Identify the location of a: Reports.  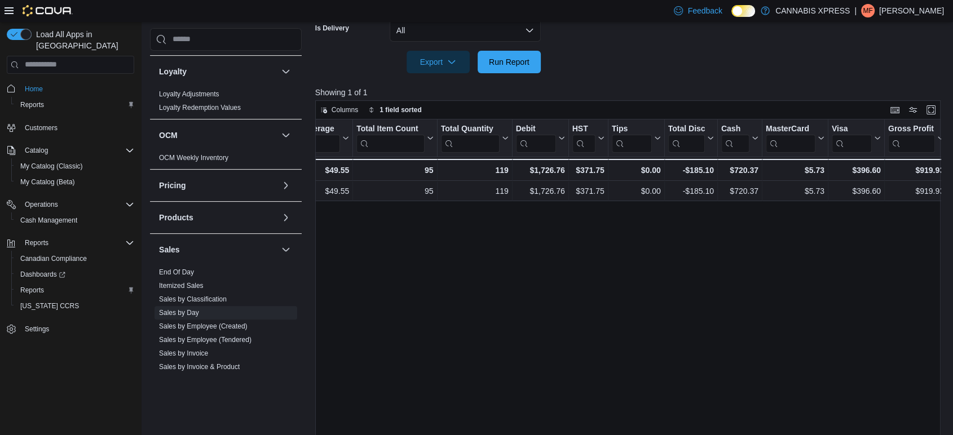
(32, 105).